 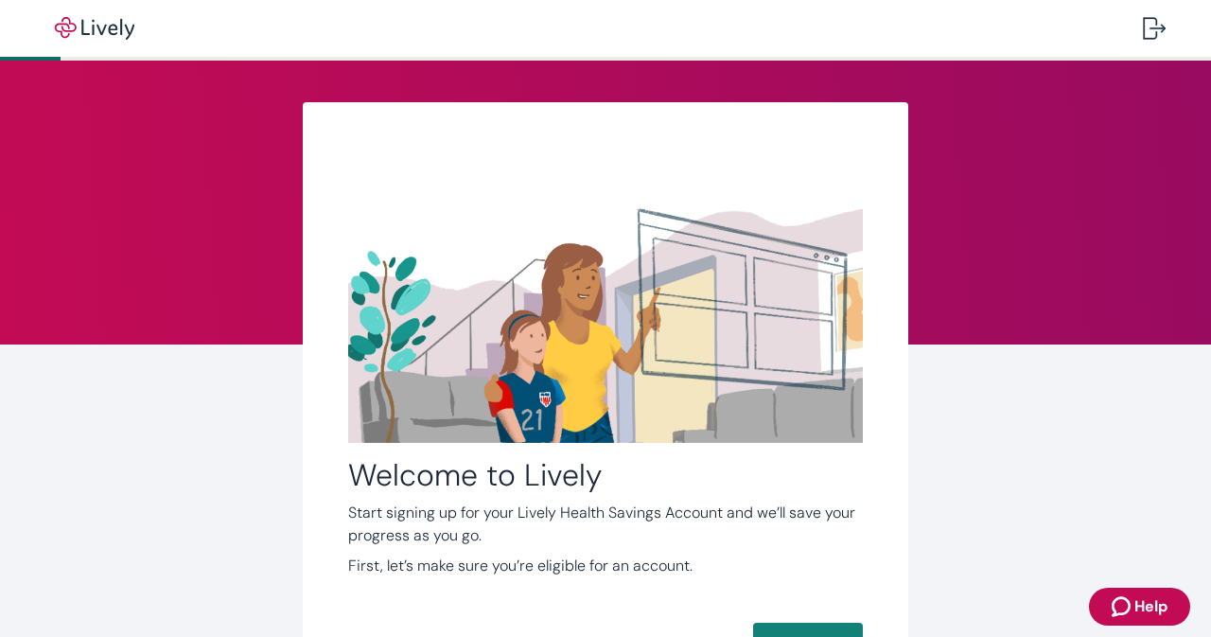 What do you see at coordinates (95, 28) in the screenshot?
I see `img: Lively` at bounding box center [95, 28].